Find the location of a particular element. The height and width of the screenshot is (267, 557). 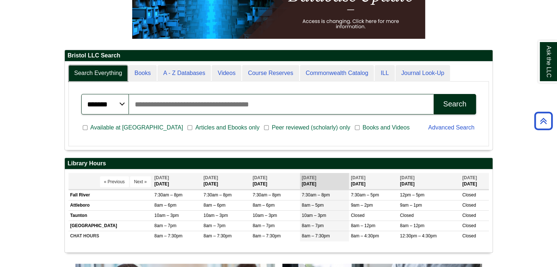

input: Peer reviewed (scholarly) only is located at coordinates (266, 128).